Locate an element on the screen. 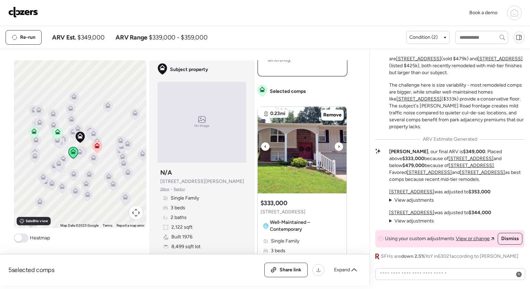  a: Report a map error is located at coordinates (131, 226).